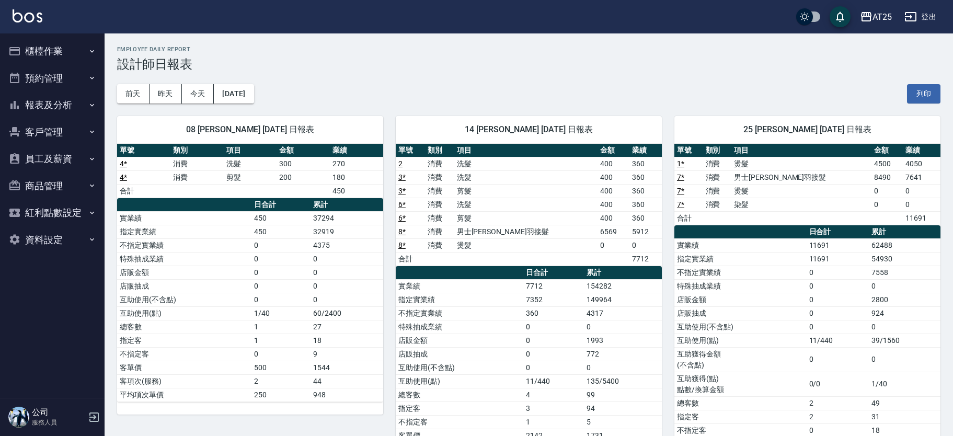 The width and height of the screenshot is (953, 436). Describe the element at coordinates (646, 259) in the screenshot. I see `td: 7712` at that location.